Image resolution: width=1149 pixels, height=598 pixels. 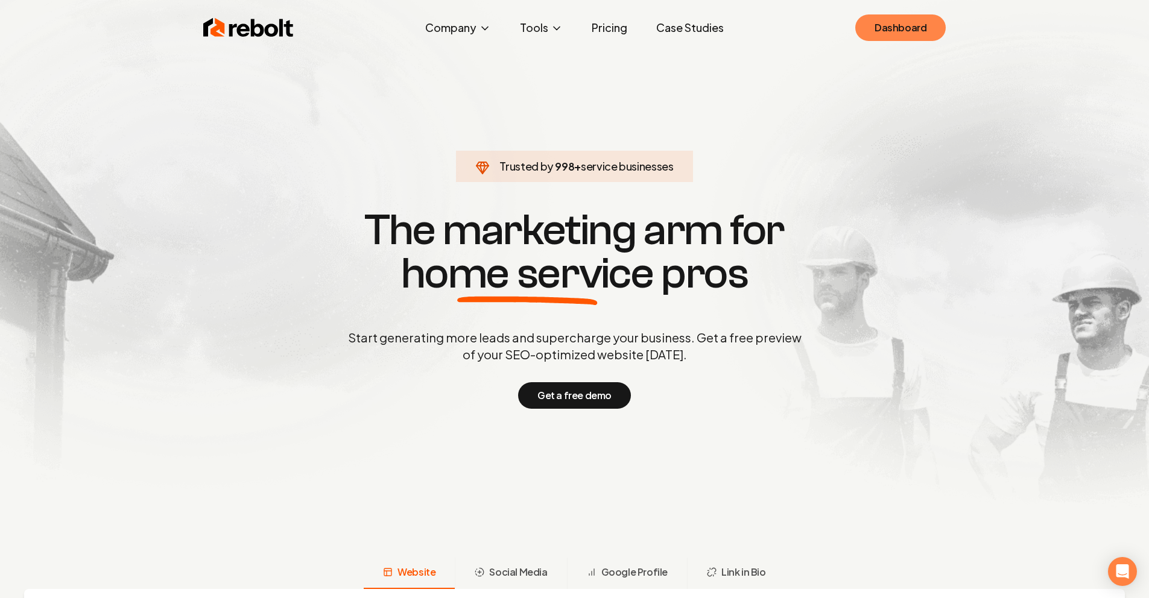 I want to click on button: Google Profile, so click(x=627, y=574).